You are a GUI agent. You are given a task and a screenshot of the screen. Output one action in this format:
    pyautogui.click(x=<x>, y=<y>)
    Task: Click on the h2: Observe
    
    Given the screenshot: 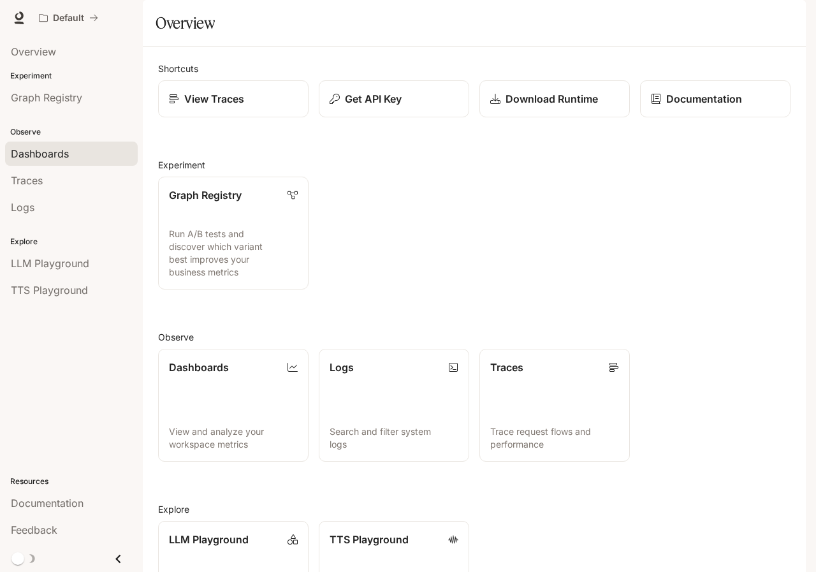 What is the action you would take?
    pyautogui.click(x=475, y=337)
    